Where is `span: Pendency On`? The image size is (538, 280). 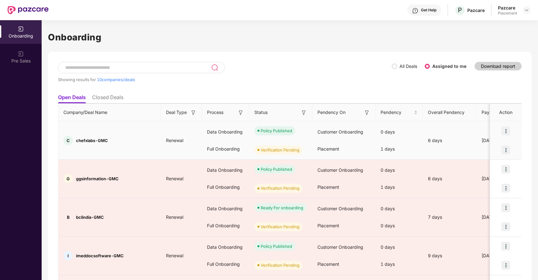 span: Pendency On is located at coordinates (331, 112).